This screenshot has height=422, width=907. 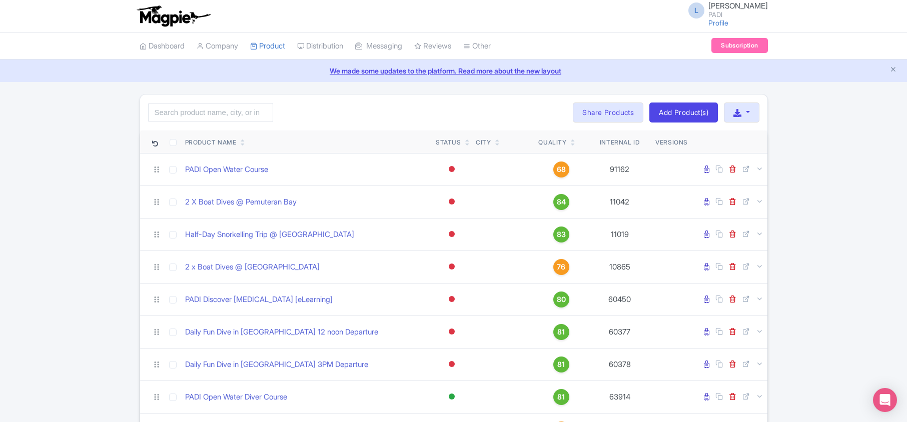 I want to click on a: Messaging, so click(x=379, y=46).